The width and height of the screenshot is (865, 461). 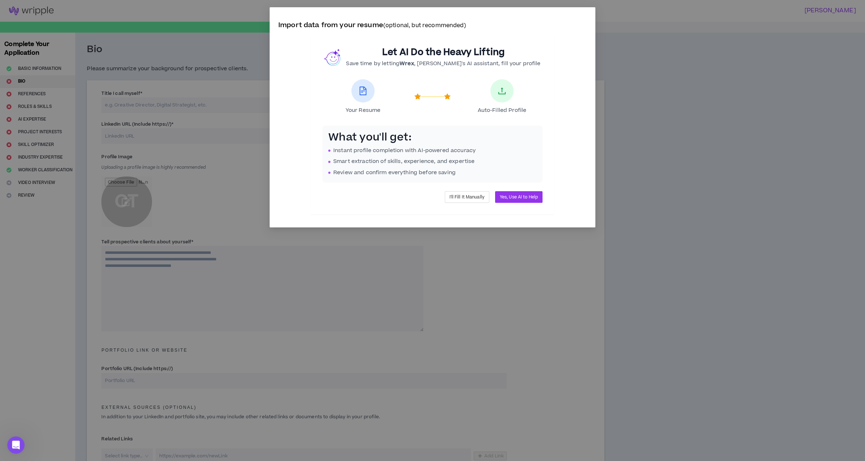 I want to click on button: I'll Fill It Manually, so click(x=467, y=197).